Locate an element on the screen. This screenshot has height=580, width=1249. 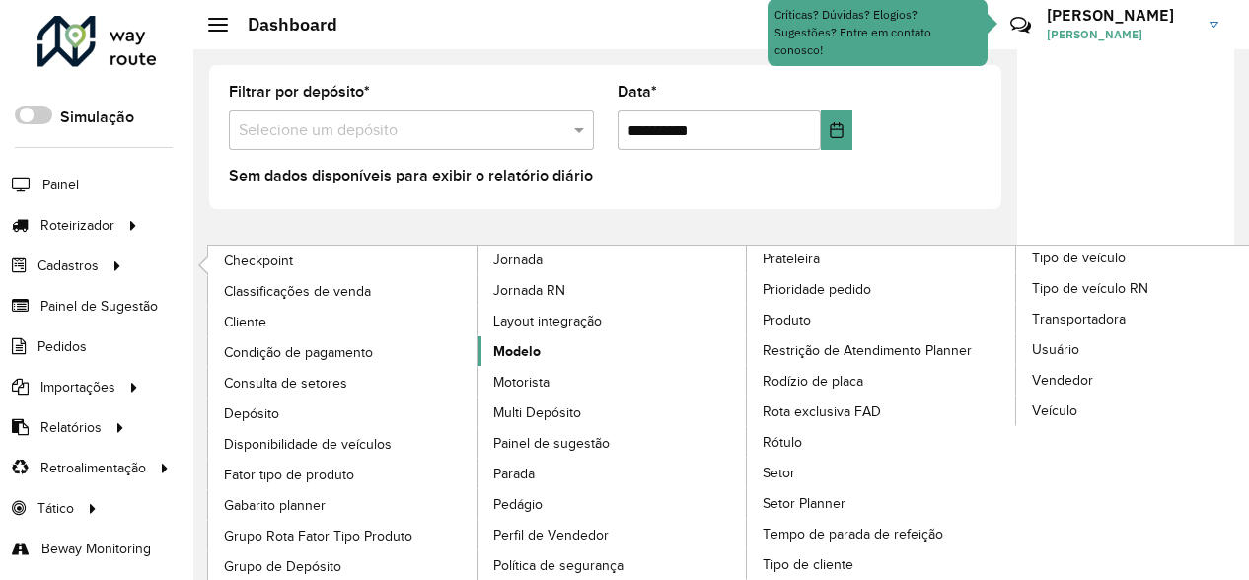
span: Tático is located at coordinates (55, 508).